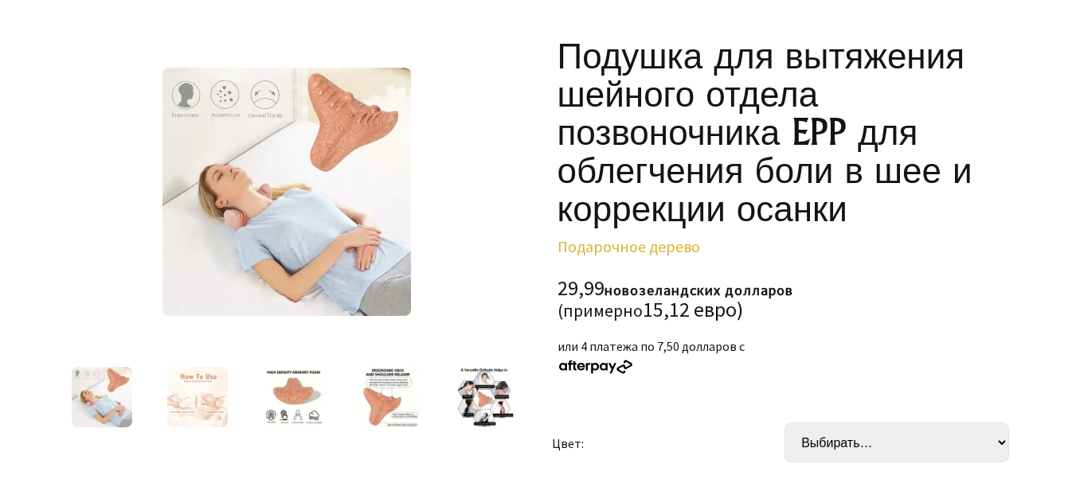  I want to click on font: или 4 платежа по 7,50 долларов с, so click(651, 346).